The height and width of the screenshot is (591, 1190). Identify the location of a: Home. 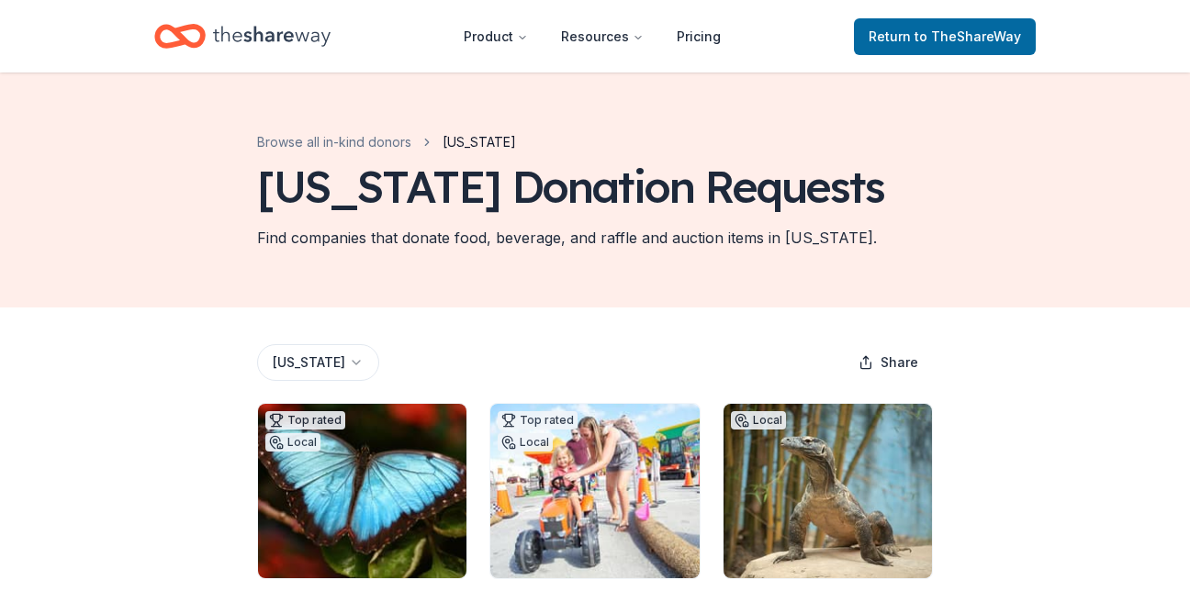
(242, 36).